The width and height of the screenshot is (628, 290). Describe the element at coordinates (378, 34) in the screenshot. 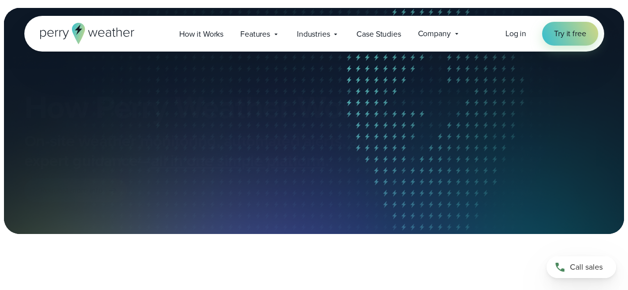

I see `span: Case Studies` at that location.